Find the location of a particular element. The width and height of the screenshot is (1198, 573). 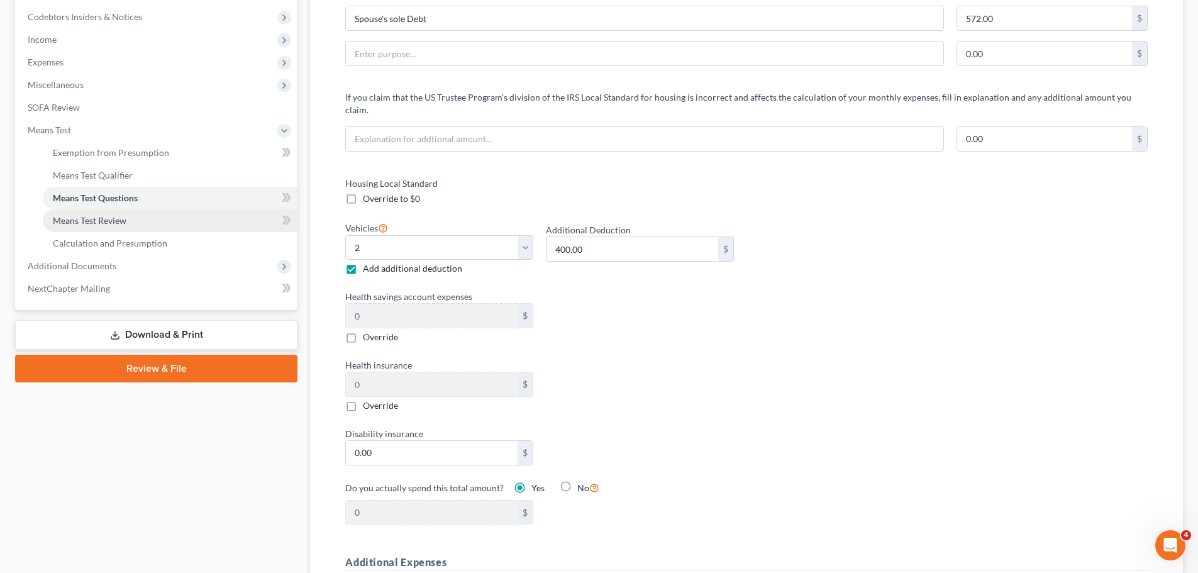

span: Add additional deduction is located at coordinates (413, 268).